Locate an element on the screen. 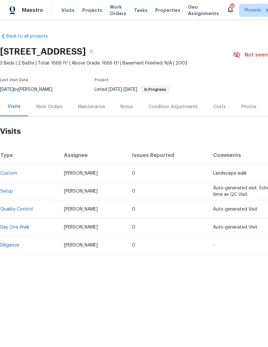 This screenshot has height=347, width=268. div: Photos is located at coordinates (248, 107).